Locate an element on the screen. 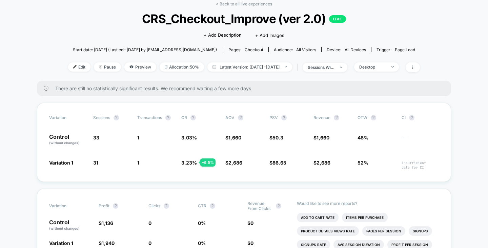  span: Sessions is located at coordinates (102, 117).